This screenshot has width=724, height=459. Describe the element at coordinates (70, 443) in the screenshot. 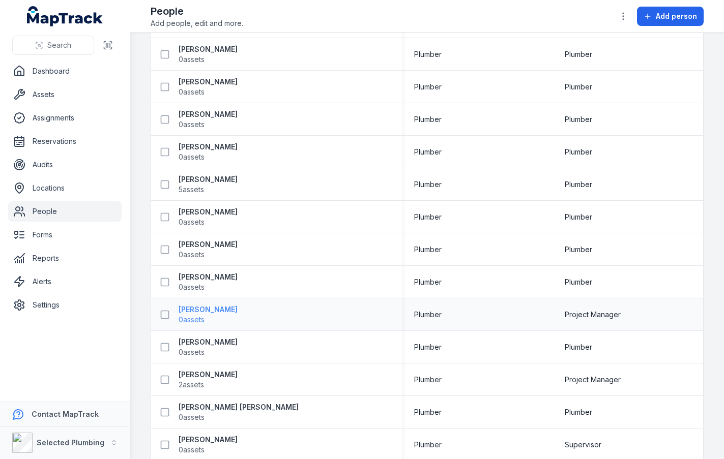

I see `strong: Selected Plumbing` at that location.